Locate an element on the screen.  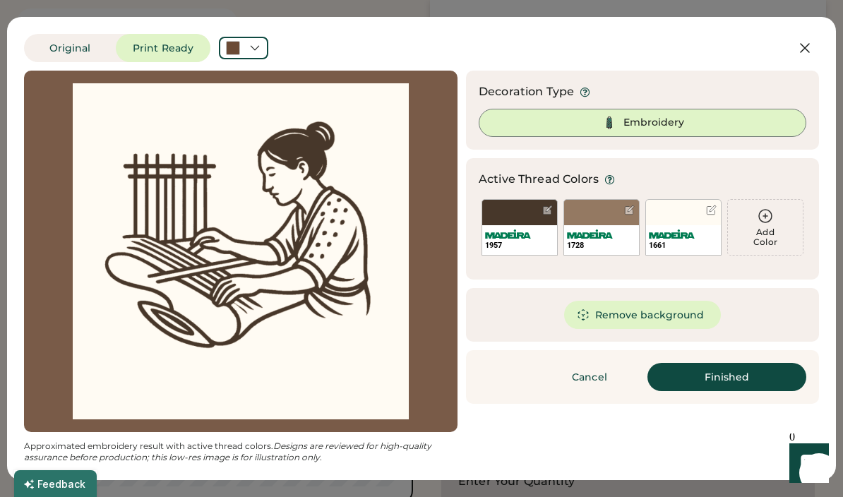
div: Approximated embroidery result with active thread colors. is located at coordinates (241, 452).